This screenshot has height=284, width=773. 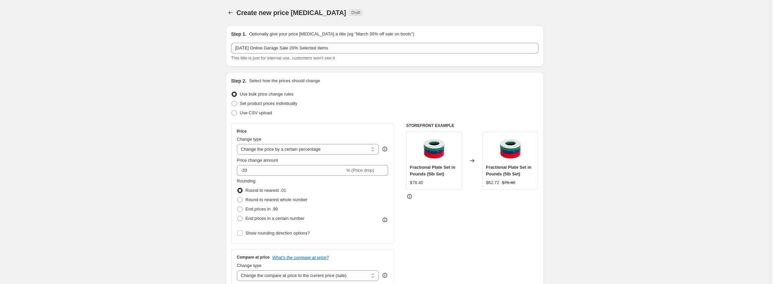 What do you see at coordinates (269, 103) in the screenshot?
I see `span: Set product prices individually` at bounding box center [269, 103].